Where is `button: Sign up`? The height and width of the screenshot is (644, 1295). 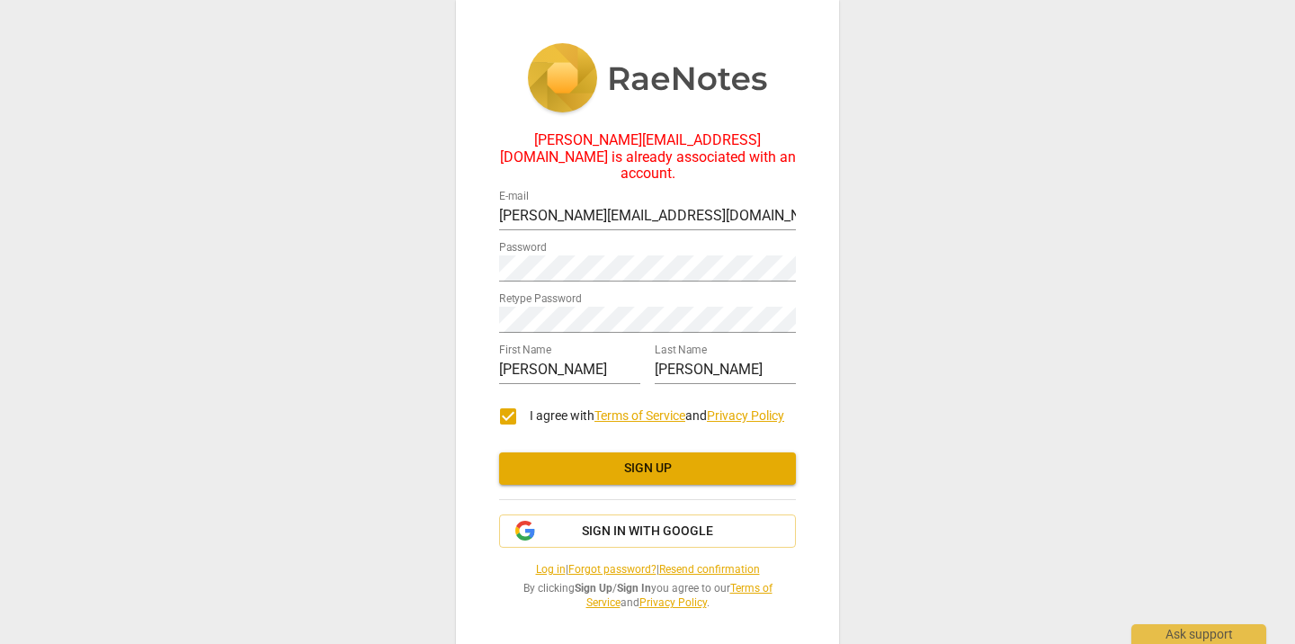 button: Sign up is located at coordinates (648, 469).